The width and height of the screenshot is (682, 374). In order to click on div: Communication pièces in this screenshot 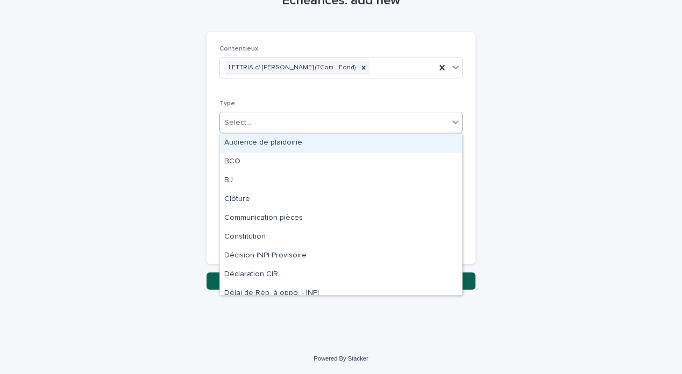, I will do `click(341, 218)`.